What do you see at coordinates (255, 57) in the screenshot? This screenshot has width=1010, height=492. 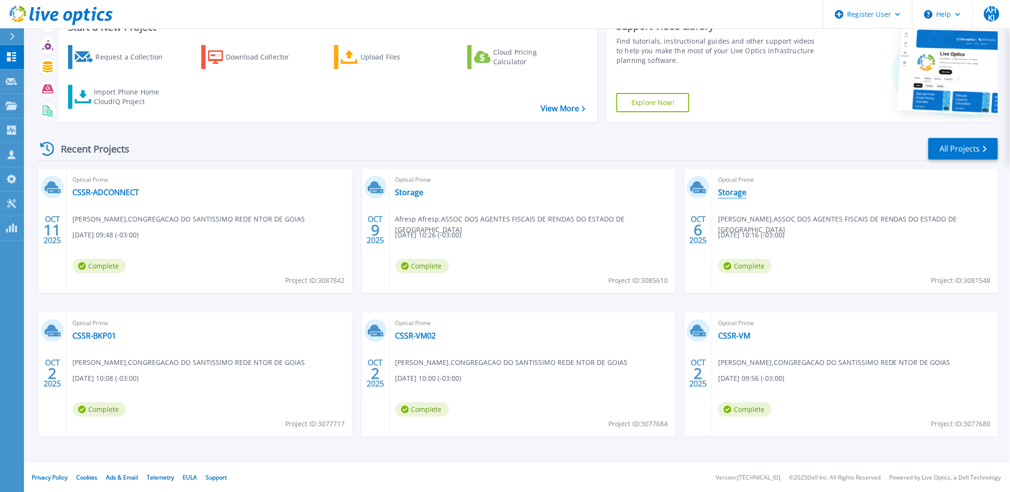 I see `a: Download Collector` at bounding box center [255, 57].